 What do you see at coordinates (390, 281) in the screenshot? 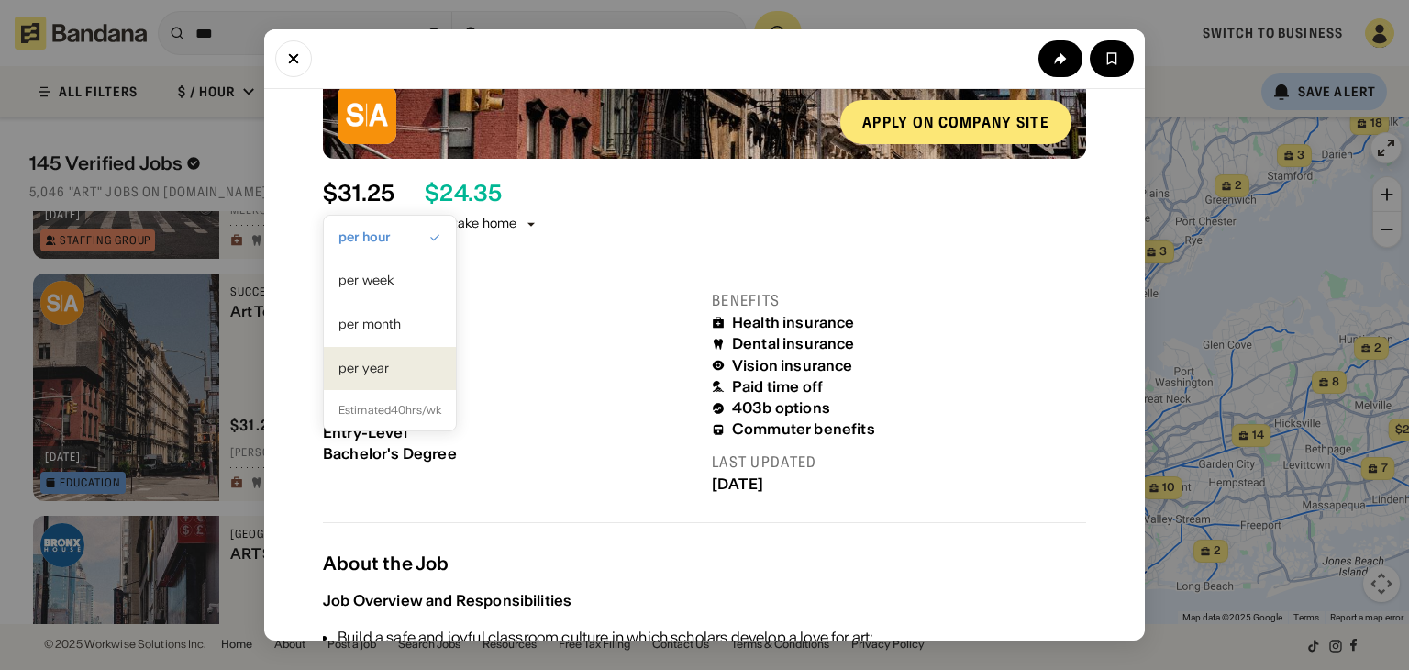
I see `div: per week` at bounding box center [390, 281].